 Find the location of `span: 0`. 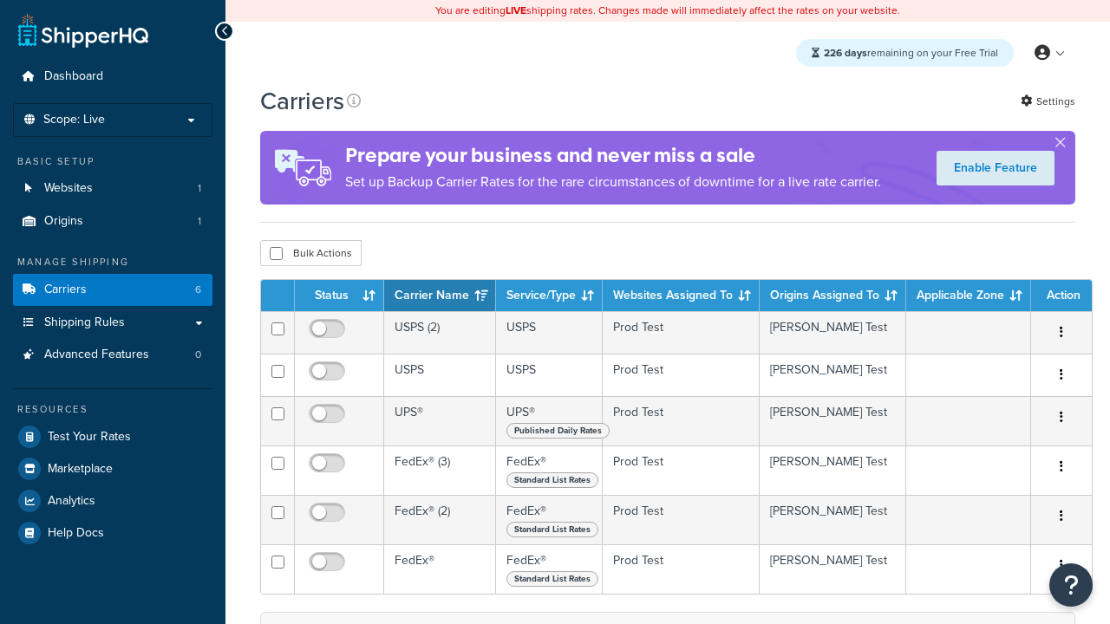

span: 0 is located at coordinates (198, 355).